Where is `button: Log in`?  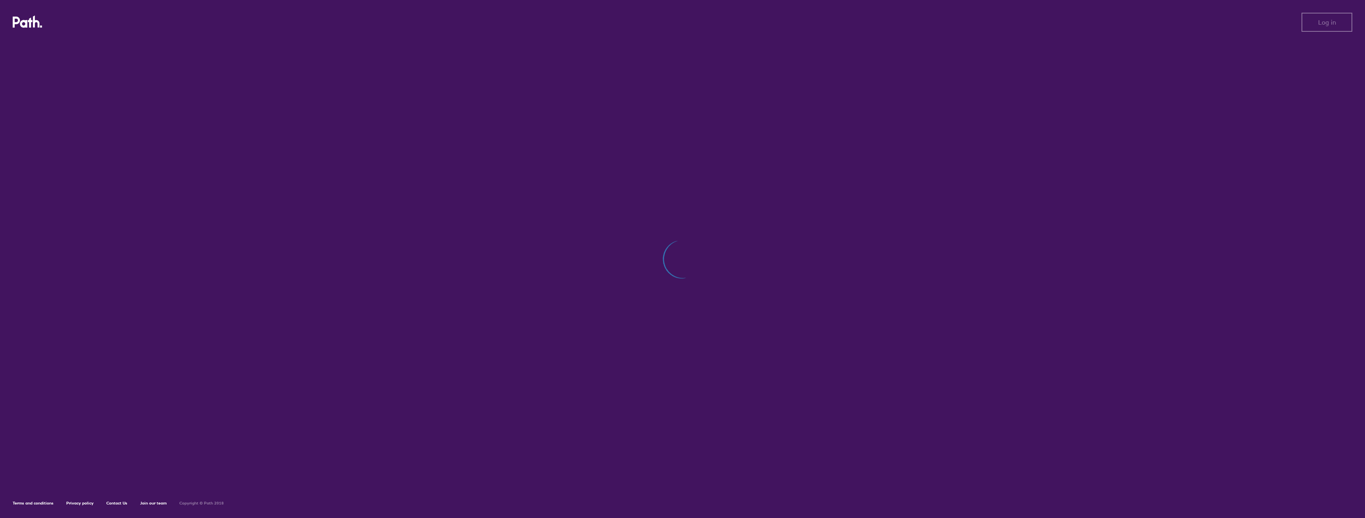 button: Log in is located at coordinates (1327, 22).